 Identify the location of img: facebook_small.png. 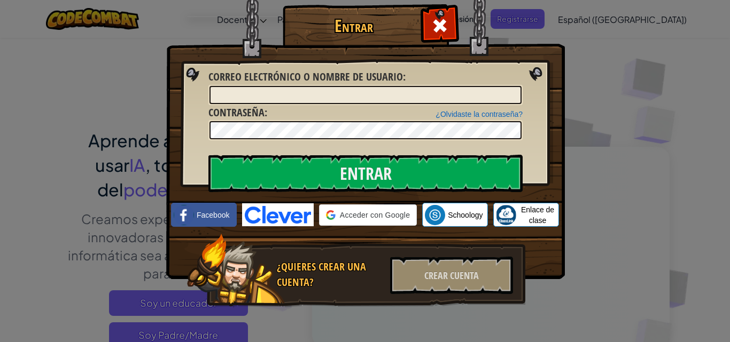
(184, 215).